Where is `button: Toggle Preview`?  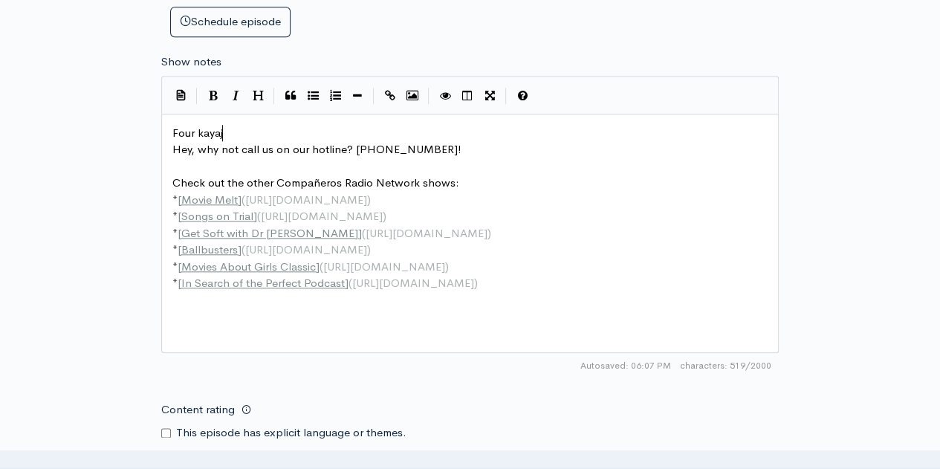
button: Toggle Preview is located at coordinates (445, 96).